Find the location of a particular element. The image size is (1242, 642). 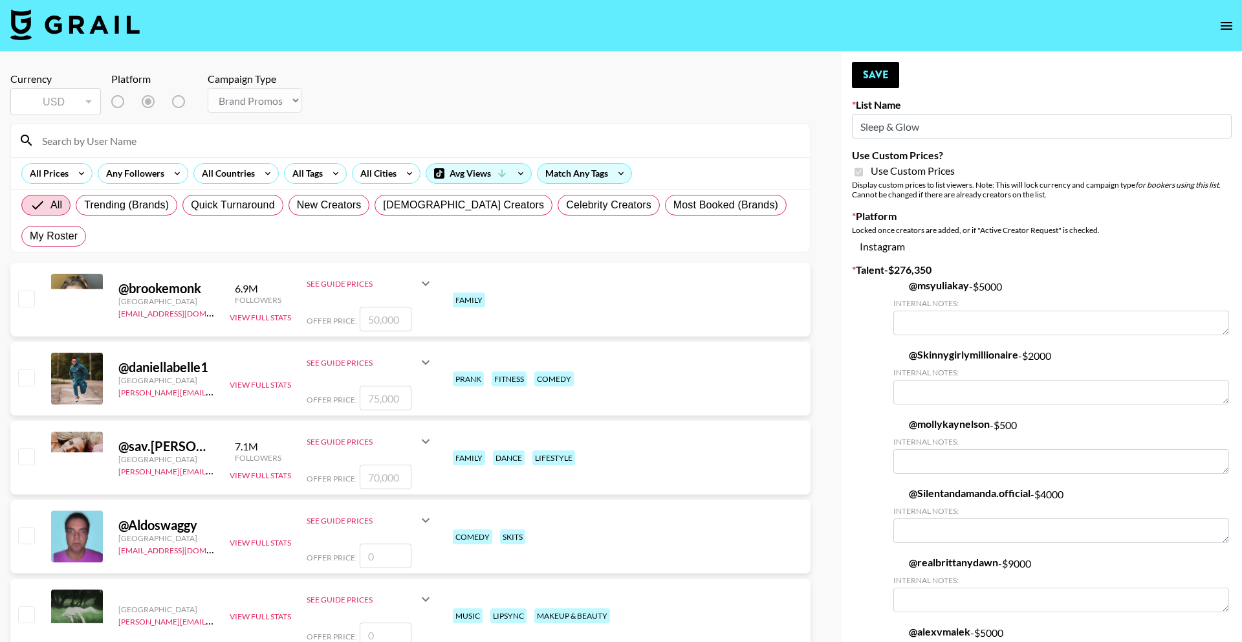

a: @alexvmalek is located at coordinates (931, 631).